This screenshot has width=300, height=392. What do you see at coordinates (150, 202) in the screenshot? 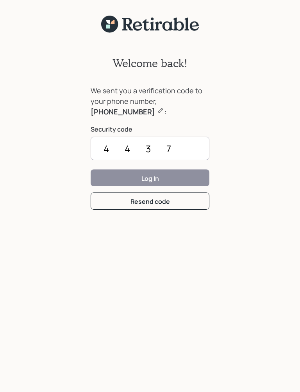
I see `div: Resend code` at bounding box center [150, 202].